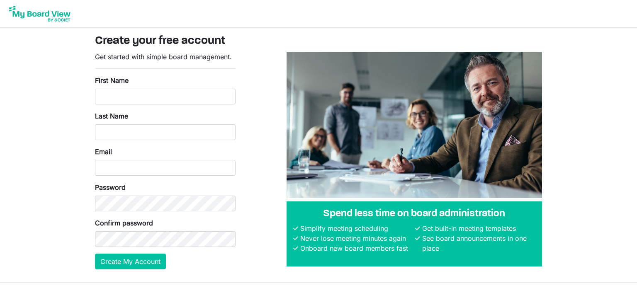  I want to click on li: Onboard new board members fast, so click(356, 248).